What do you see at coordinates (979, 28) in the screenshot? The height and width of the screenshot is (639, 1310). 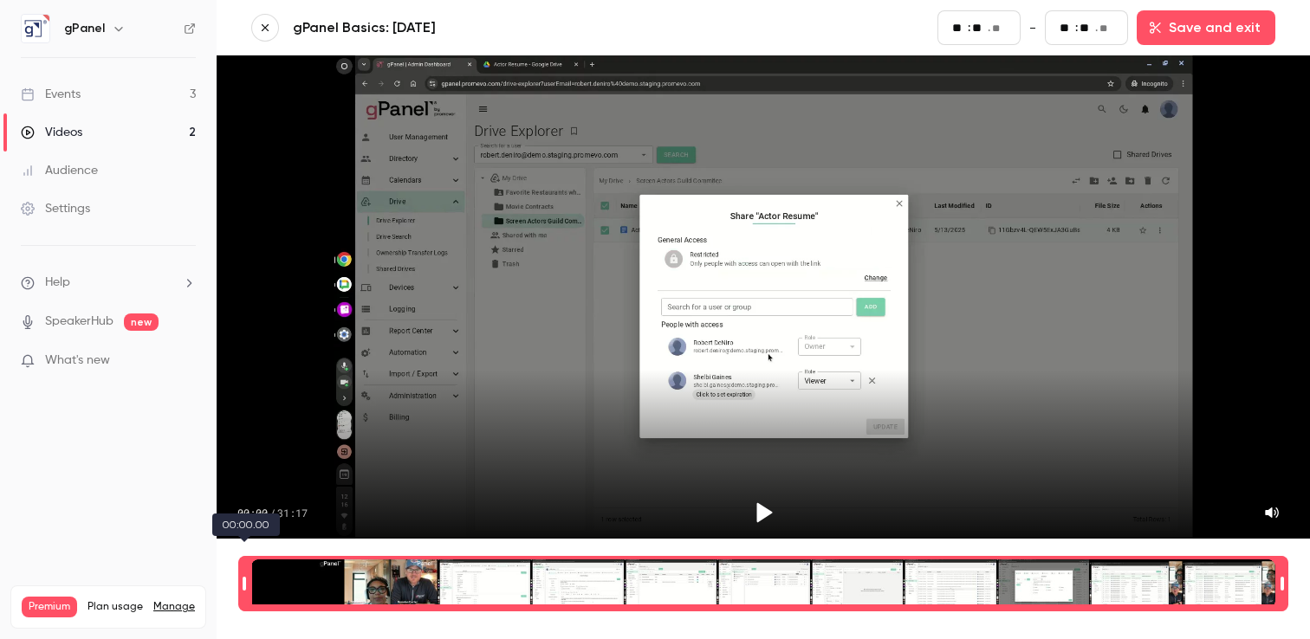 I see `fieldset: 00:00.00` at bounding box center [979, 28].